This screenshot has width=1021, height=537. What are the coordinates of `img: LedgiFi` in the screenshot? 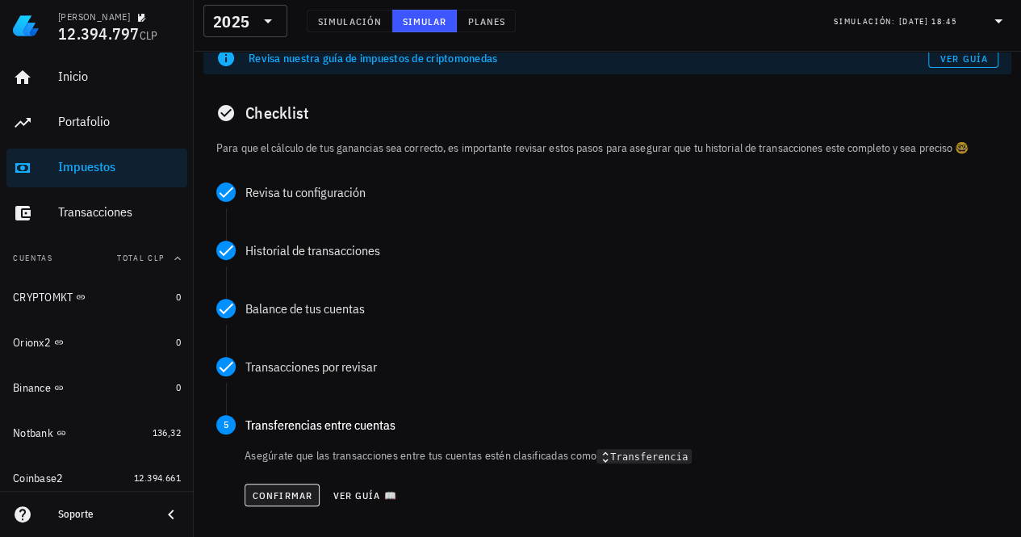 It's located at (26, 26).